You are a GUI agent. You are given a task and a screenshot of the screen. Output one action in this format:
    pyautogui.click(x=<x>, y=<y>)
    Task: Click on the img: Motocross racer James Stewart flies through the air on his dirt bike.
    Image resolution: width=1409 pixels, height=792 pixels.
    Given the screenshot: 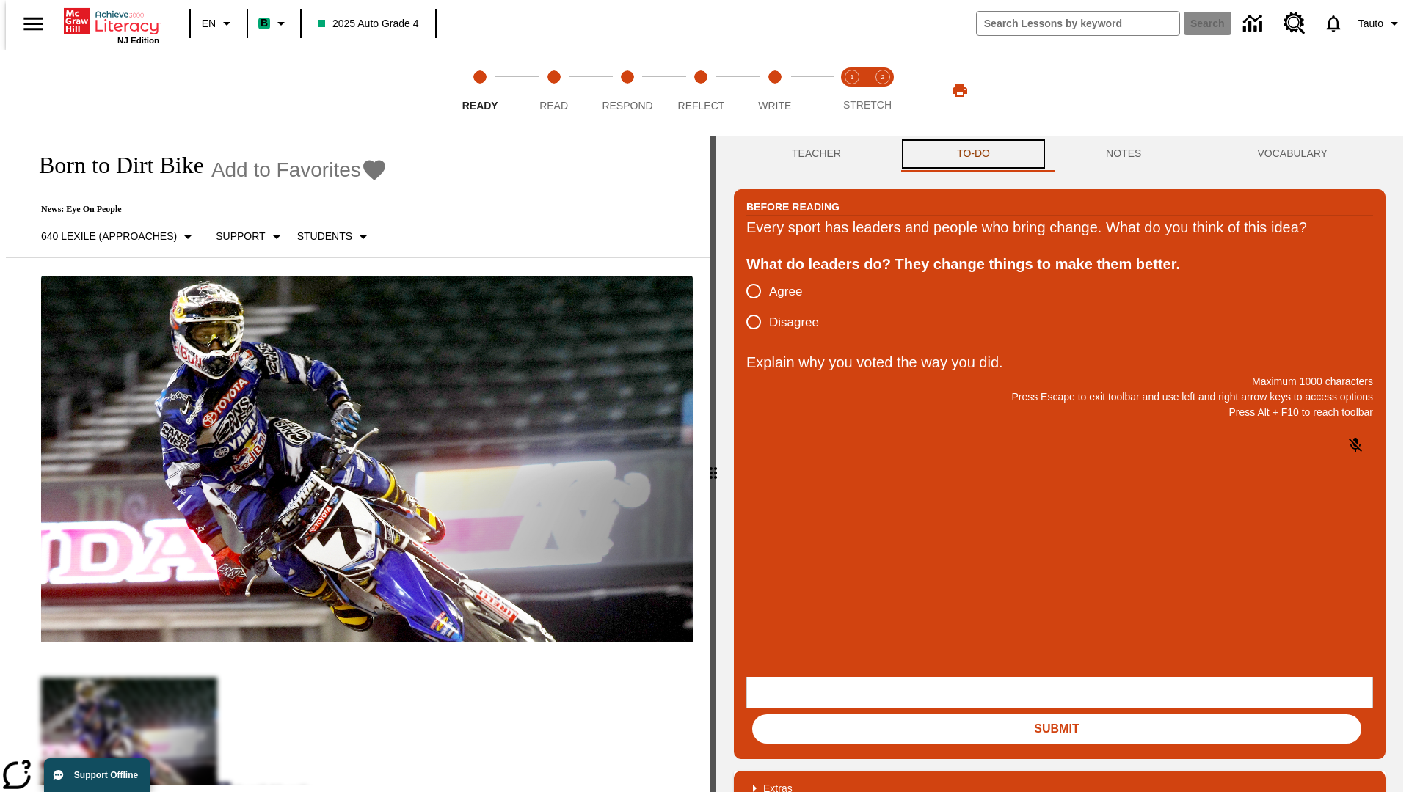 What is the action you would take?
    pyautogui.click(x=367, y=459)
    